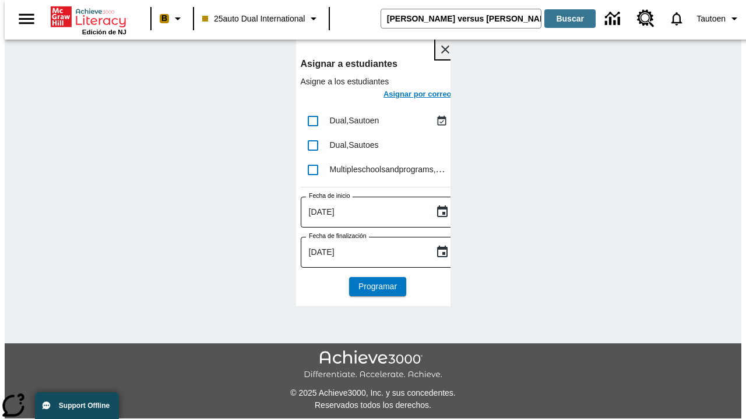 The image size is (746, 419). Describe the element at coordinates (337, 236) in the screenshot. I see `label: Fecha de finalización` at that location.